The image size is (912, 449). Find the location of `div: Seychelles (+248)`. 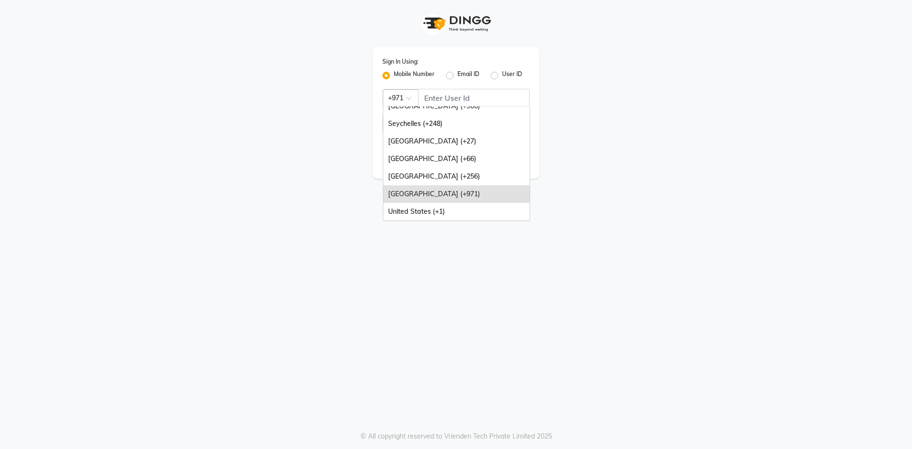

div: Seychelles (+248) is located at coordinates (456, 123).